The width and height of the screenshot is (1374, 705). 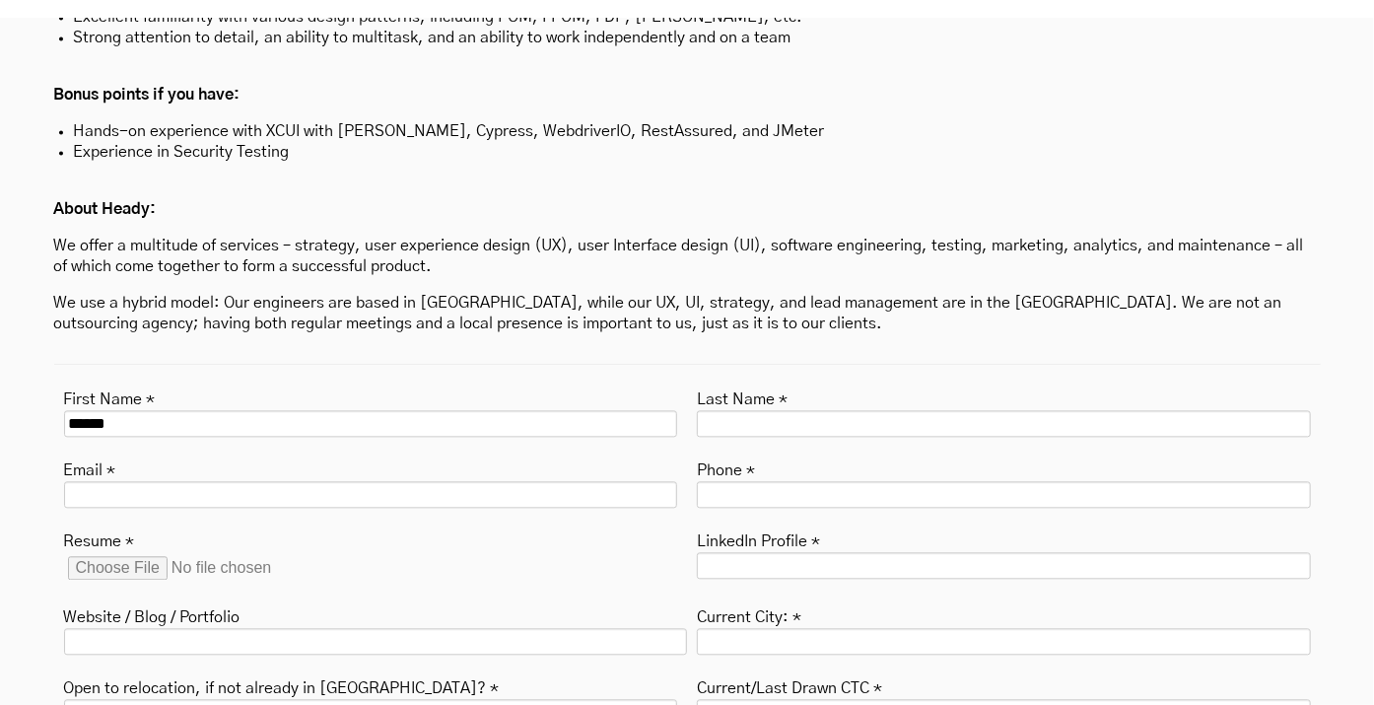 I want to click on li: Experience in Security Testing, so click(x=687, y=152).